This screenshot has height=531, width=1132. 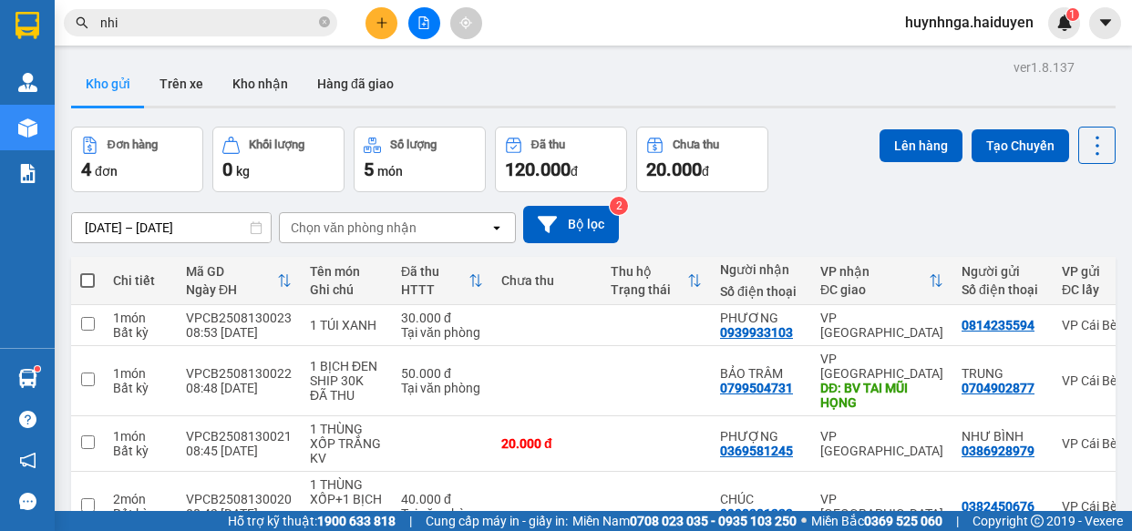 What do you see at coordinates (231, 290) in the screenshot?
I see `div: Ngày ĐH` at bounding box center [231, 290].